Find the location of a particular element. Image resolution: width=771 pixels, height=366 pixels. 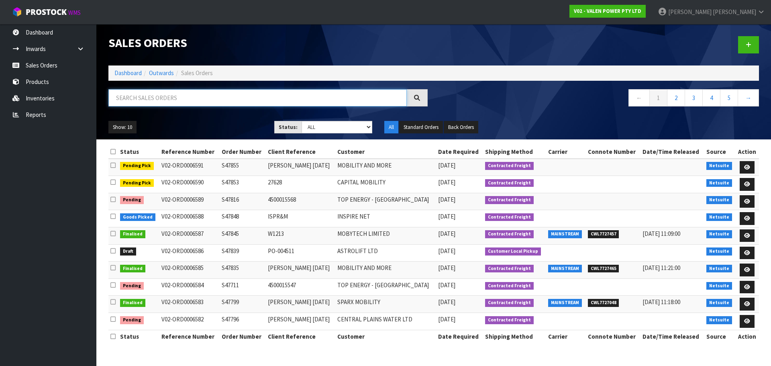

td: V02-ORD0006589 is located at coordinates (190, 201).